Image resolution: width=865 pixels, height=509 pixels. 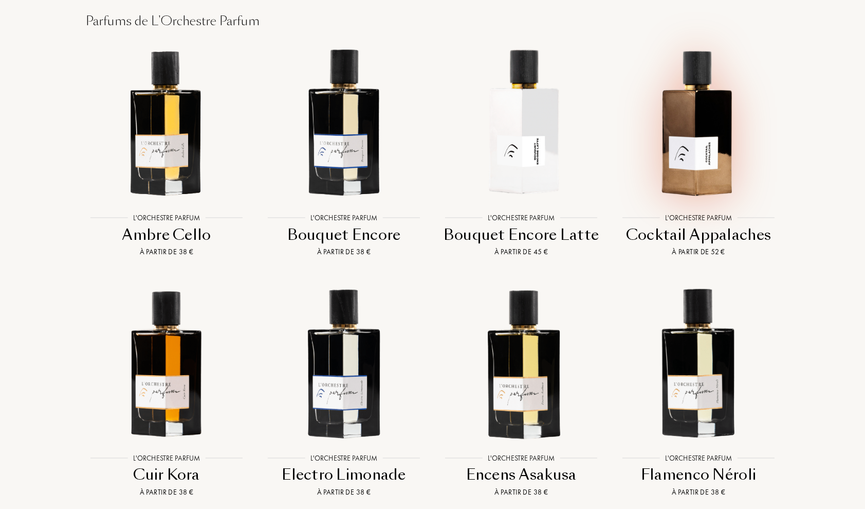 I want to click on a: Bouquet Encore L Orchestre ParfumL'Orchestre ParfumBouquet EncoreÀ partir de 38 €, so click(x=344, y=150).